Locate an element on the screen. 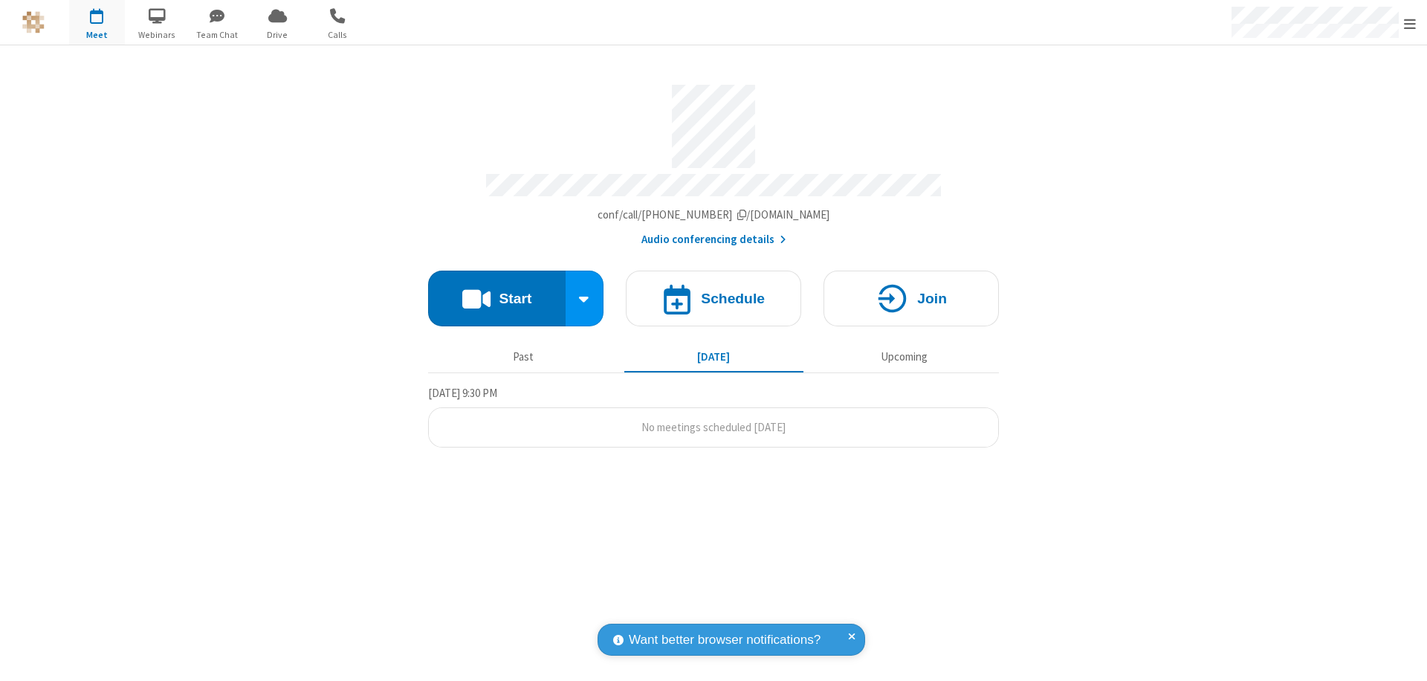  h4: Schedule is located at coordinates (733, 298).